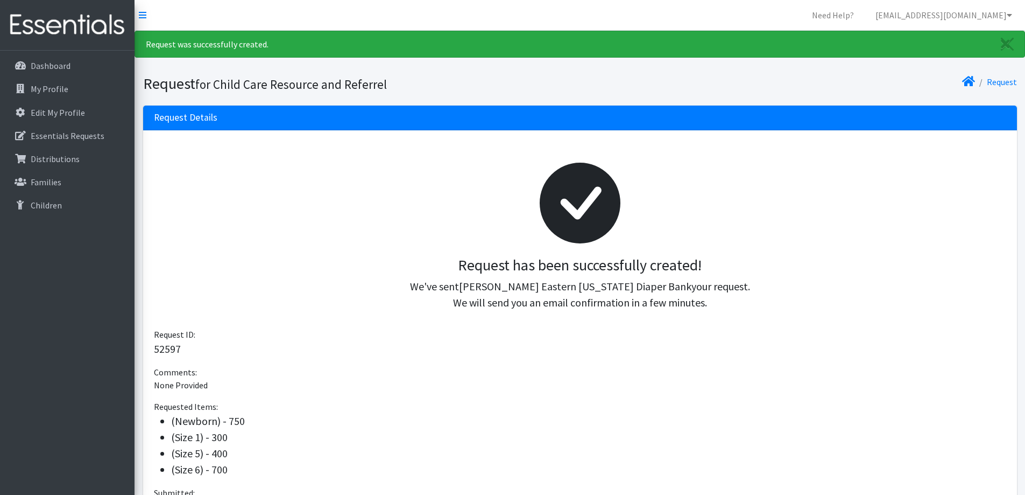  Describe the element at coordinates (67, 66) in the screenshot. I see `a: Dashboard` at that location.